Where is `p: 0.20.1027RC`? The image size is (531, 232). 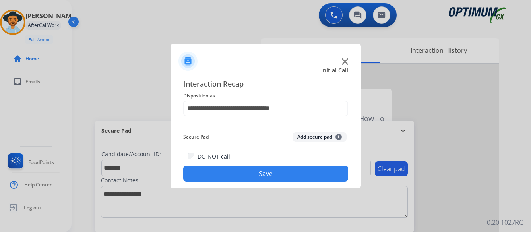 p: 0.20.1027RC is located at coordinates (505, 223).